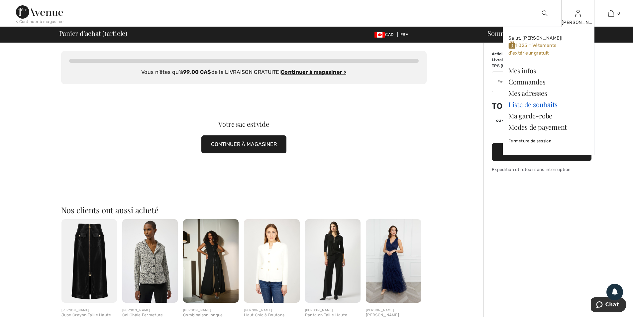 The image size is (633, 317). Describe the element at coordinates (313, 72) in the screenshot. I see `a: Continuer à magasiner >` at that location.